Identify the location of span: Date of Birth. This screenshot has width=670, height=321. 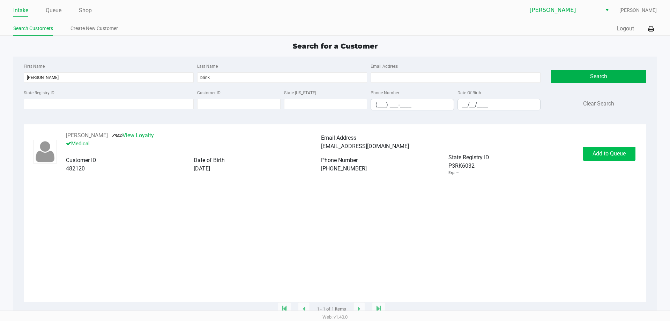
(209, 160).